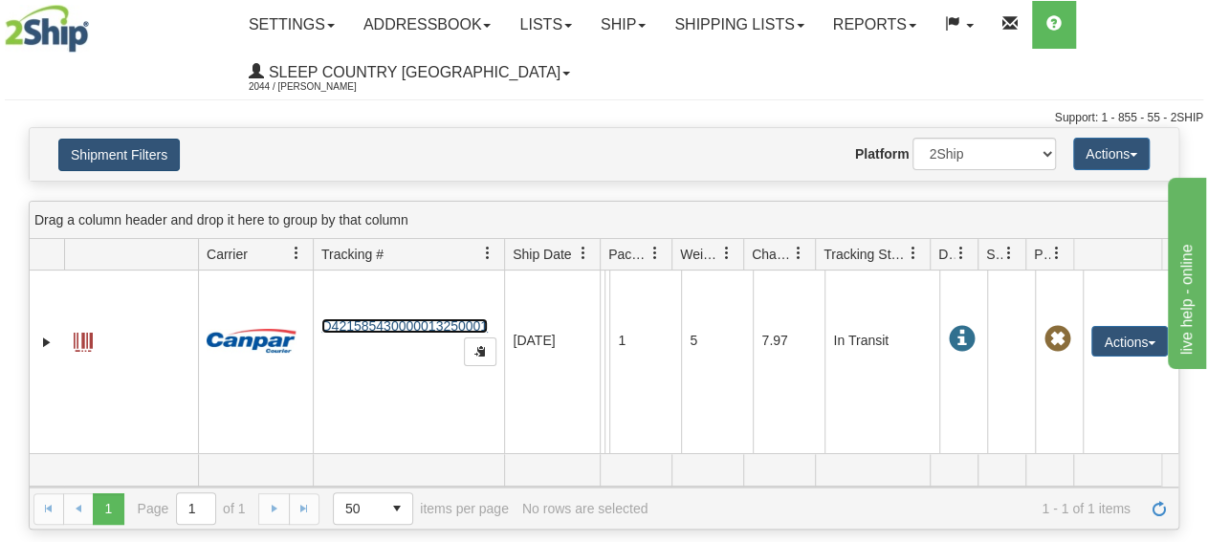 Image resolution: width=1208 pixels, height=542 pixels. What do you see at coordinates (874, 25) in the screenshot?
I see `a: Reports` at bounding box center [874, 25].